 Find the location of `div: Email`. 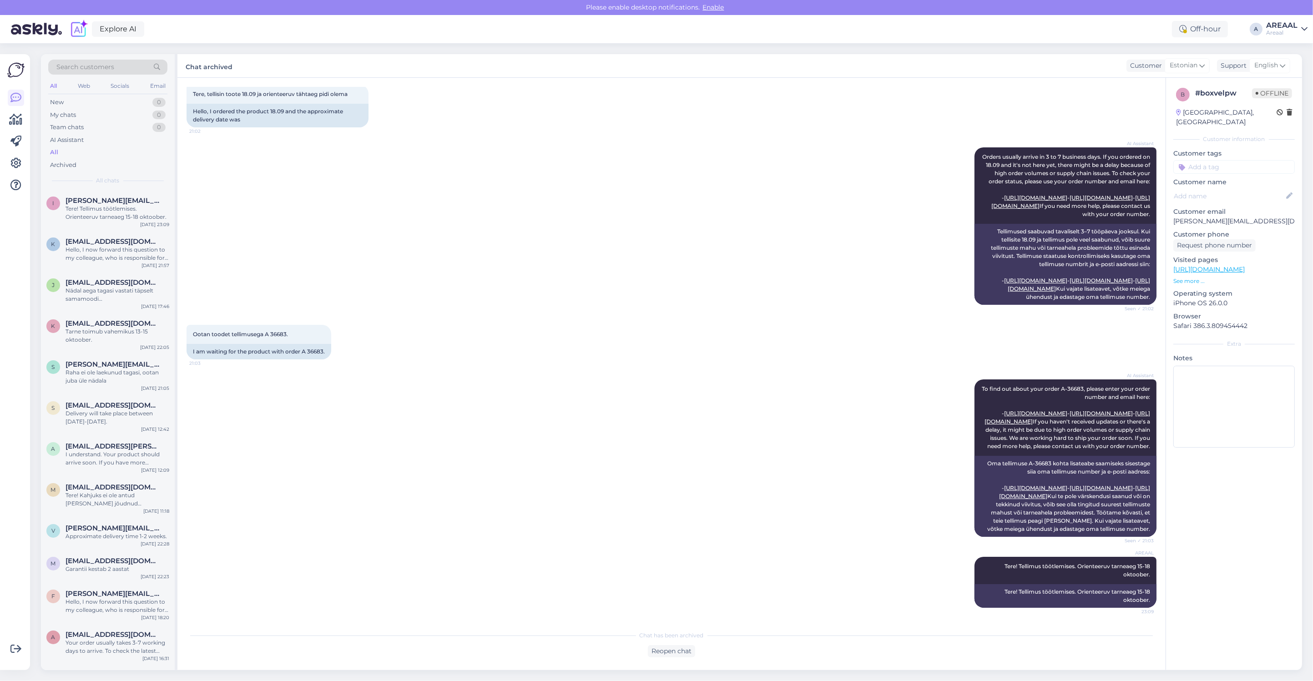

div: Email is located at coordinates (158, 86).